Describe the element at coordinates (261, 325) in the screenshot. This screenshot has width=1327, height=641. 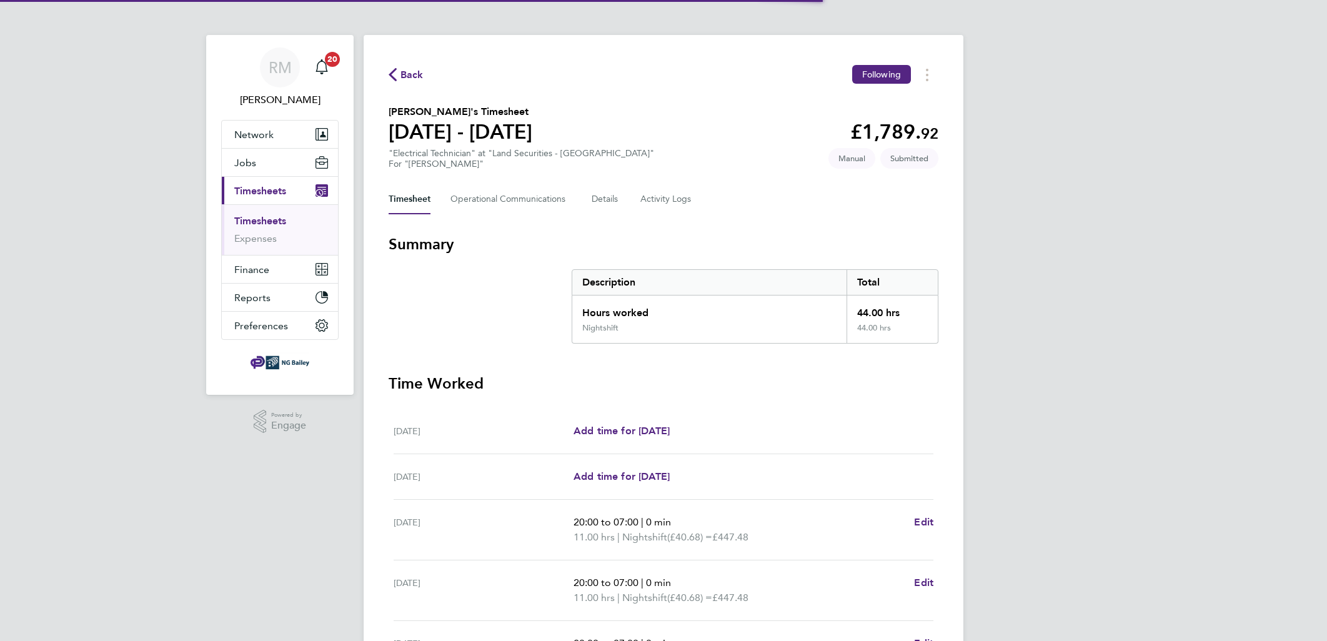
I see `span: Preferences` at that location.